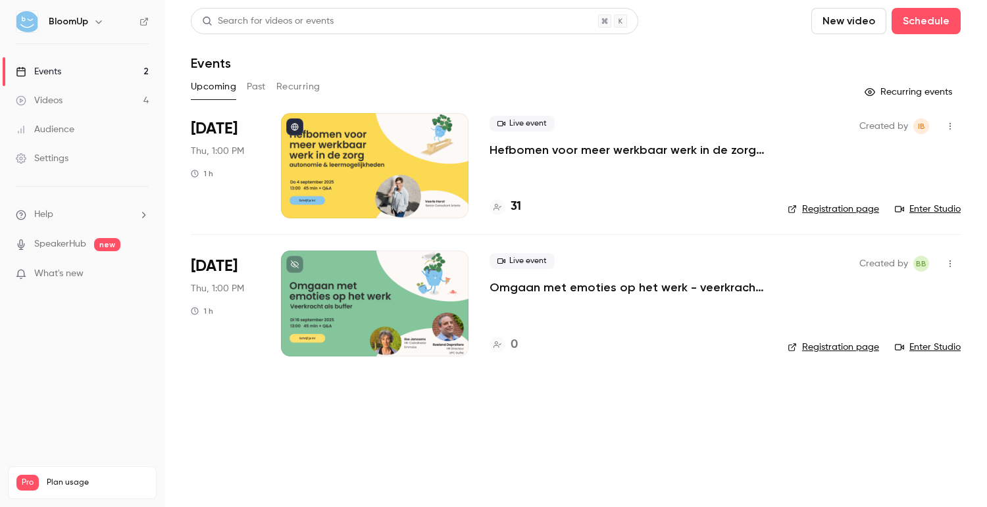 This screenshot has height=507, width=987. Describe the element at coordinates (68, 22) in the screenshot. I see `h6: BloomUp` at that location.